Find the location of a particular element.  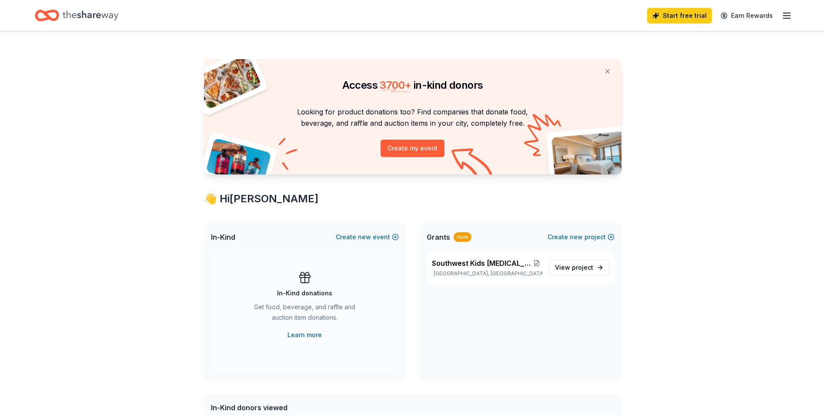

div: In-Kind donations is located at coordinates (304, 293).